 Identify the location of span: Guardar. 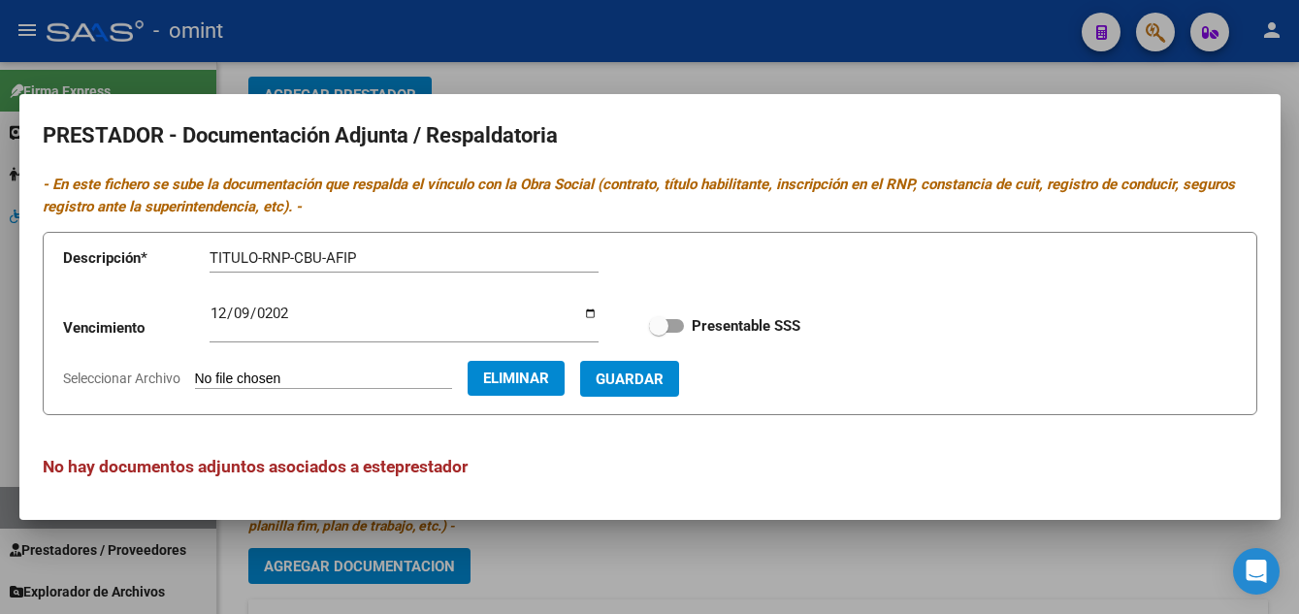
(630, 379).